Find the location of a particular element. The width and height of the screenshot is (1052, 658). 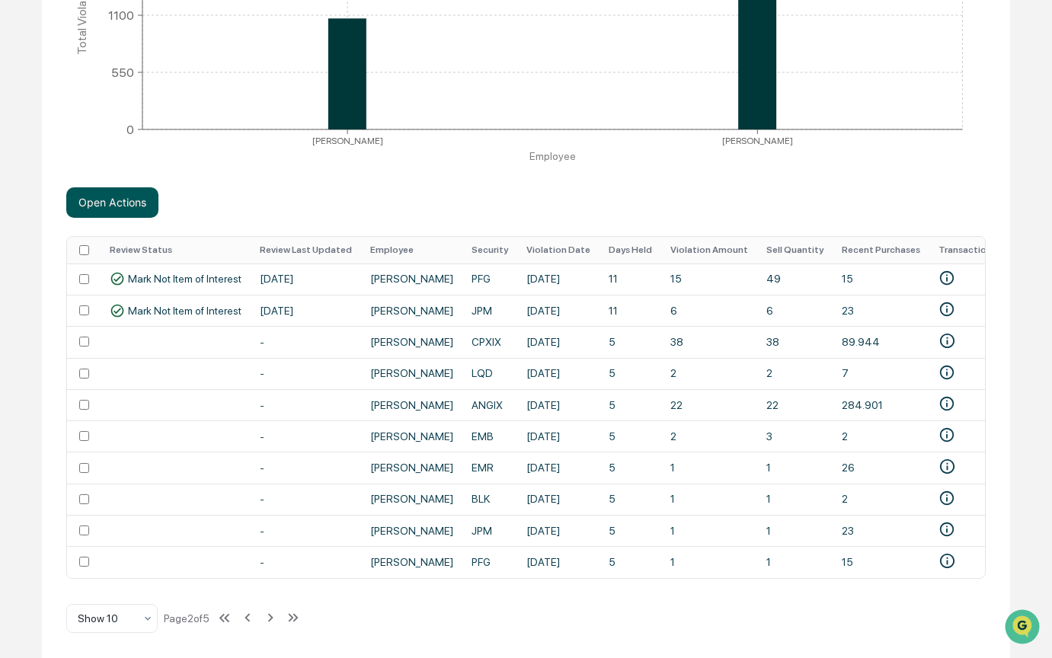

td: EMB is located at coordinates (490, 436).